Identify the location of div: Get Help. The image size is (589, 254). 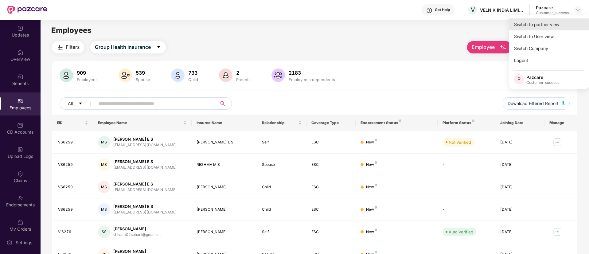
(442, 10).